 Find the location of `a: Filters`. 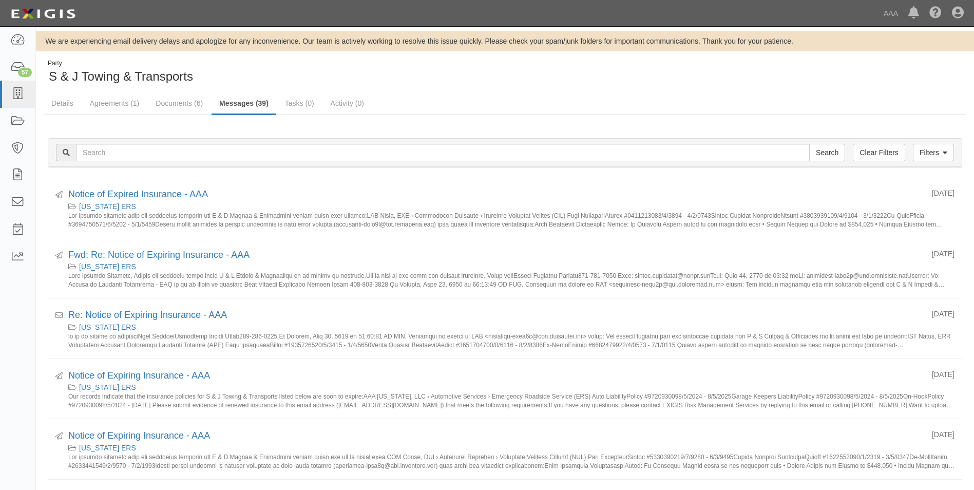

a: Filters is located at coordinates (933, 152).